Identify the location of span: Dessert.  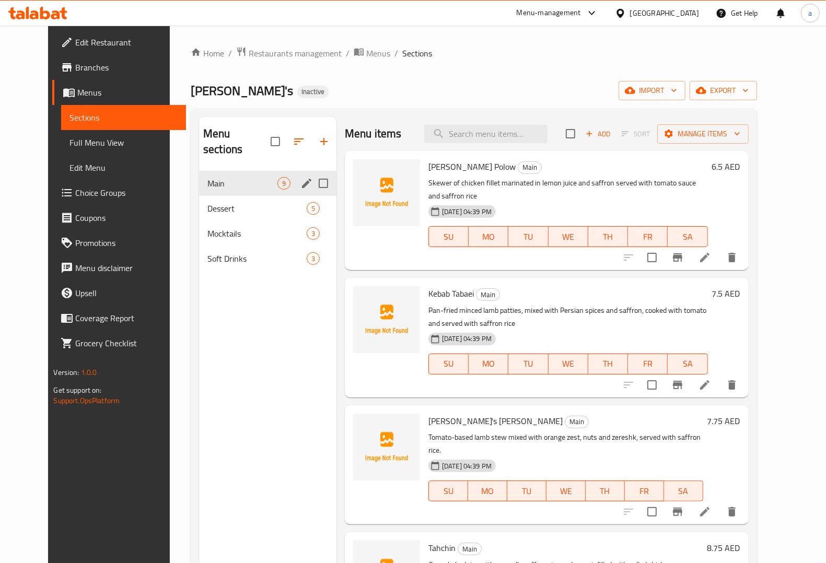
(257, 208).